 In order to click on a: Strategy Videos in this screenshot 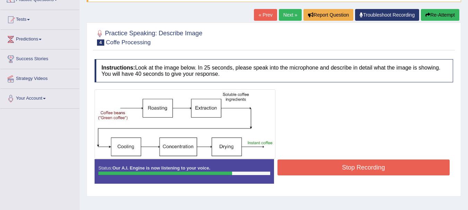, I will do `click(40, 78)`.